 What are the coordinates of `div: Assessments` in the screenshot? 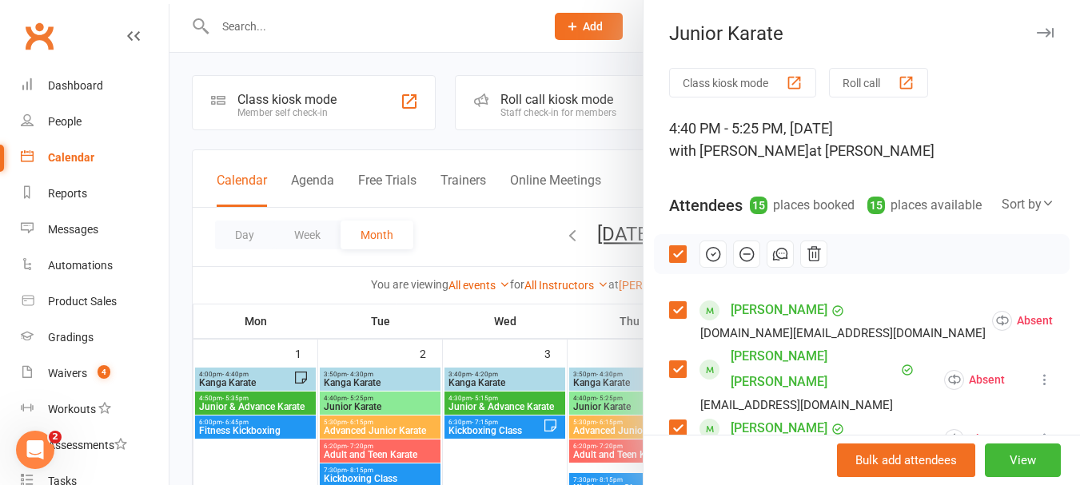 It's located at (87, 445).